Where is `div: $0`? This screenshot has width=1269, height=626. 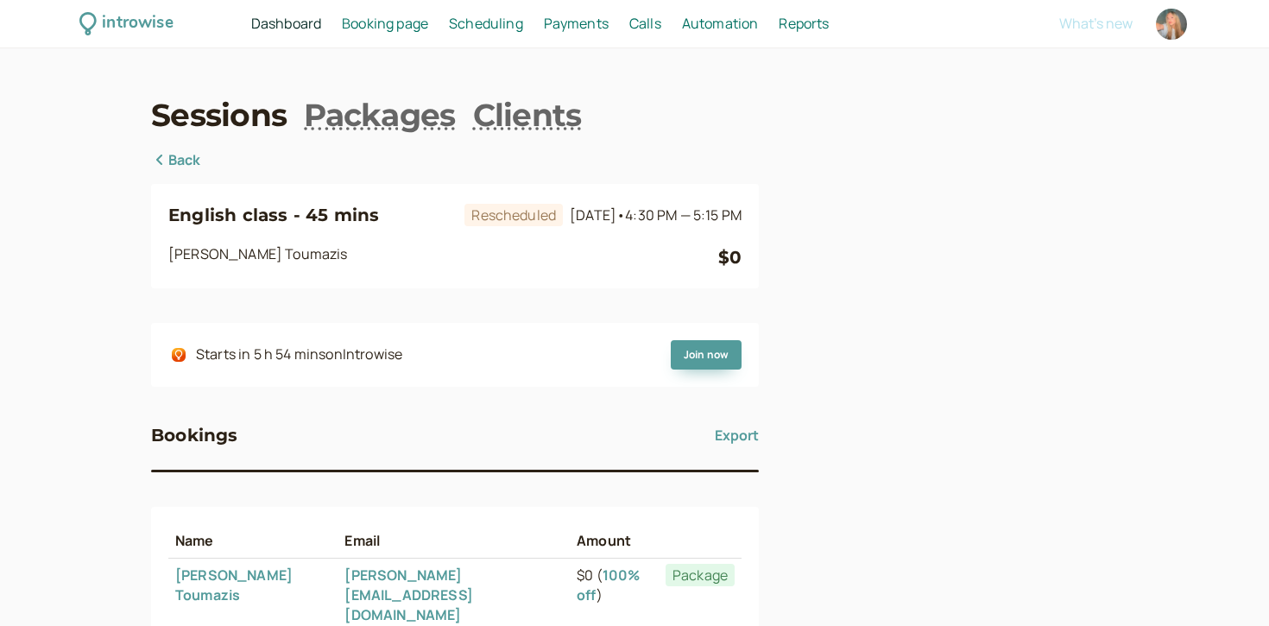
div: $0 is located at coordinates (729, 257).